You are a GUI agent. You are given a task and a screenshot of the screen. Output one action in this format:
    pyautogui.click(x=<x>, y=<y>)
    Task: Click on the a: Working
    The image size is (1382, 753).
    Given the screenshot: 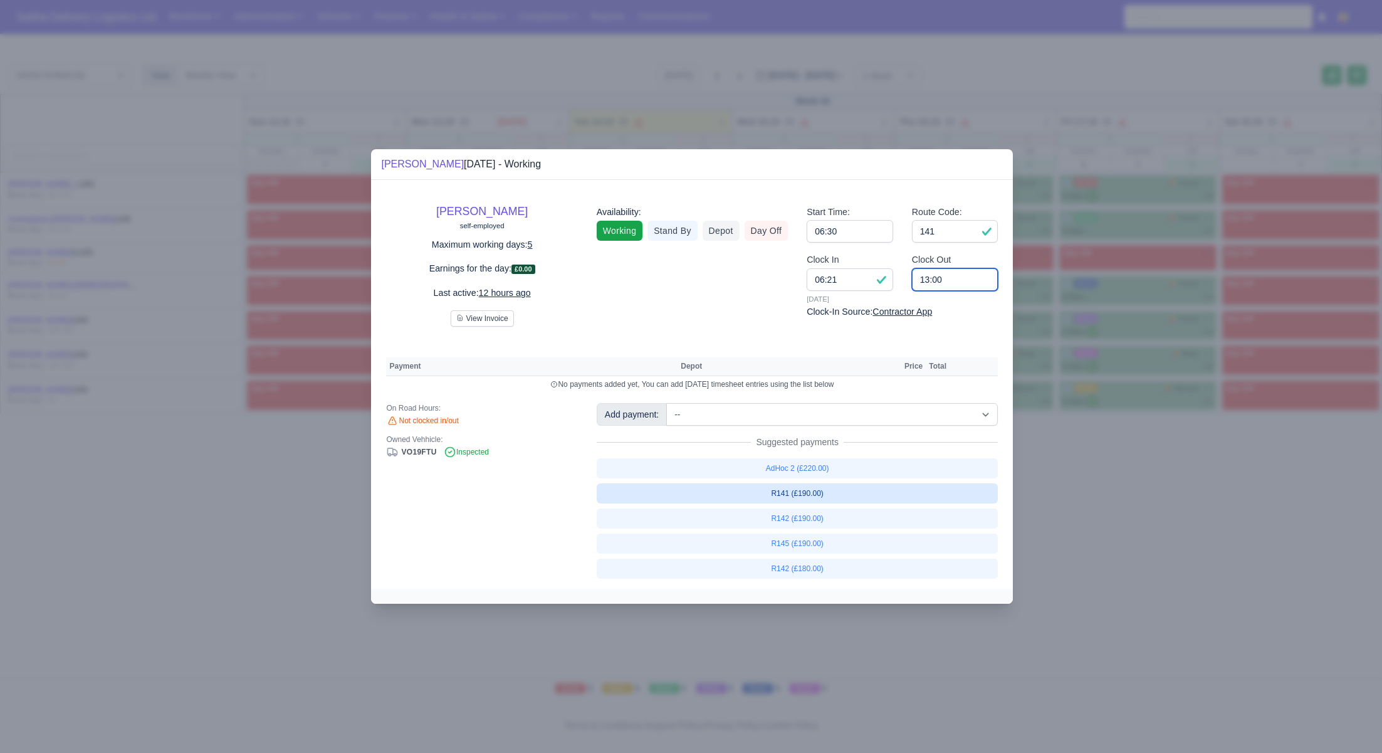 What is the action you would take?
    pyautogui.click(x=619, y=231)
    